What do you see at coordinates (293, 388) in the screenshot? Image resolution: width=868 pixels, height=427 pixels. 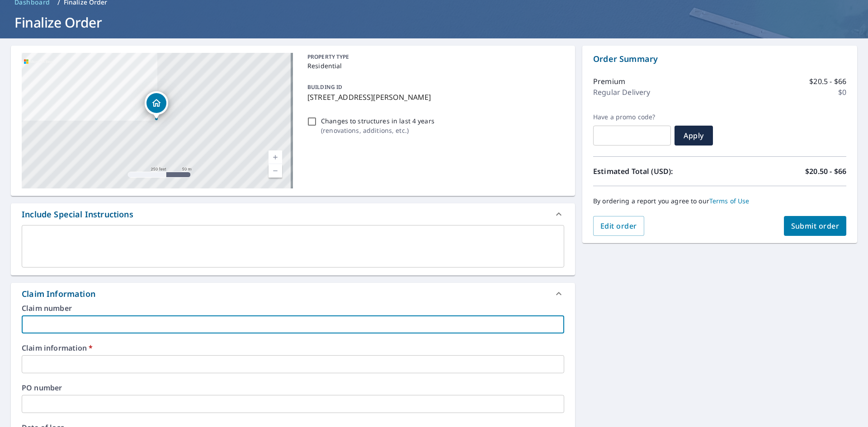 I see `label: PO number` at bounding box center [293, 388].